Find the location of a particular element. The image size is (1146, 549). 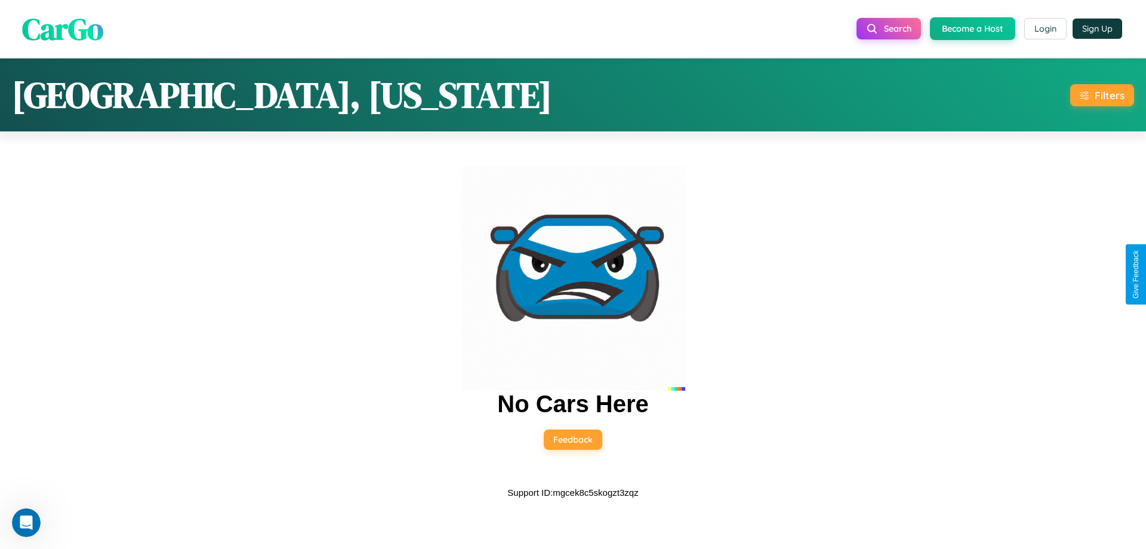

span: Search is located at coordinates (898, 29).